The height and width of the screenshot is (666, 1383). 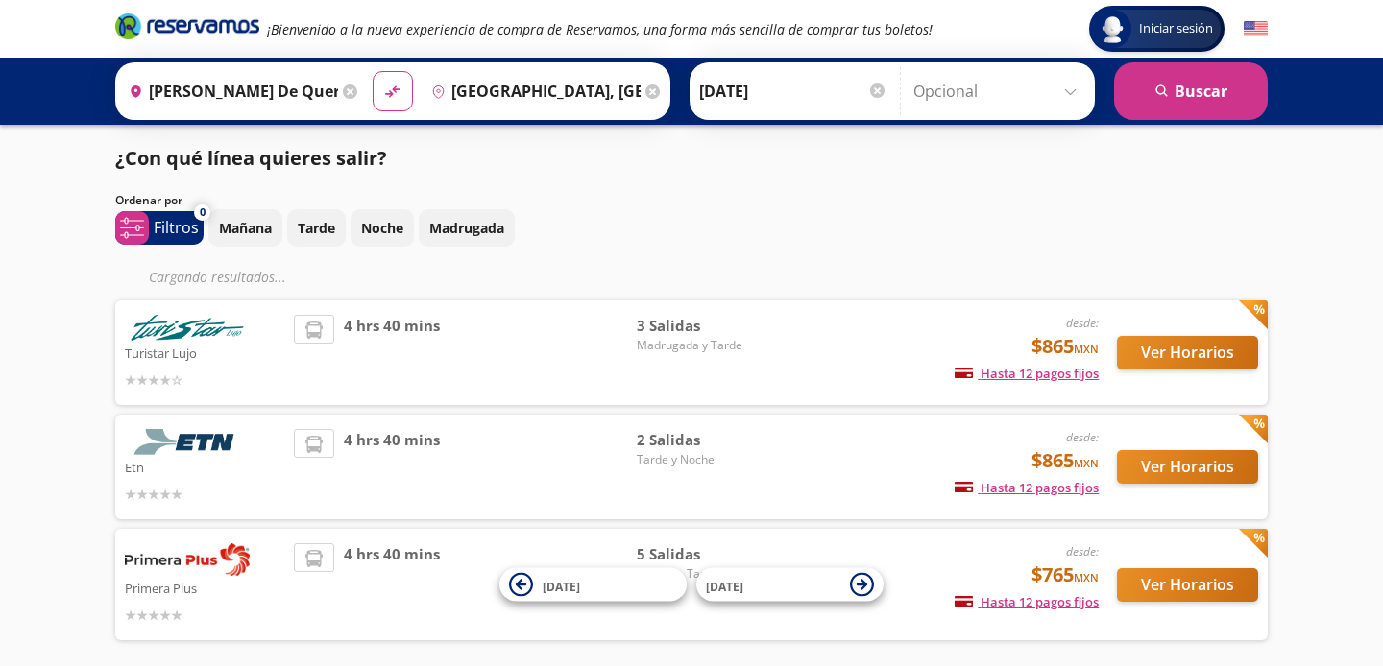 What do you see at coordinates (187, 26) in the screenshot?
I see `i: Brand Logo` at bounding box center [187, 26].